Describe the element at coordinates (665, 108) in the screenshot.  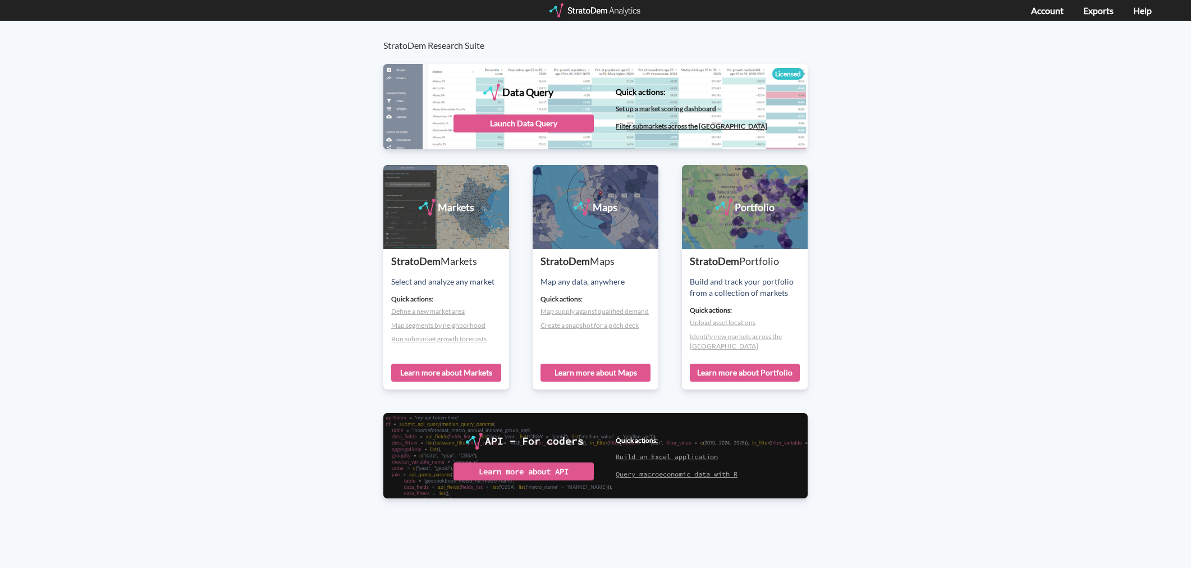
I see `a: Set up a market scoring dashboard` at that location.